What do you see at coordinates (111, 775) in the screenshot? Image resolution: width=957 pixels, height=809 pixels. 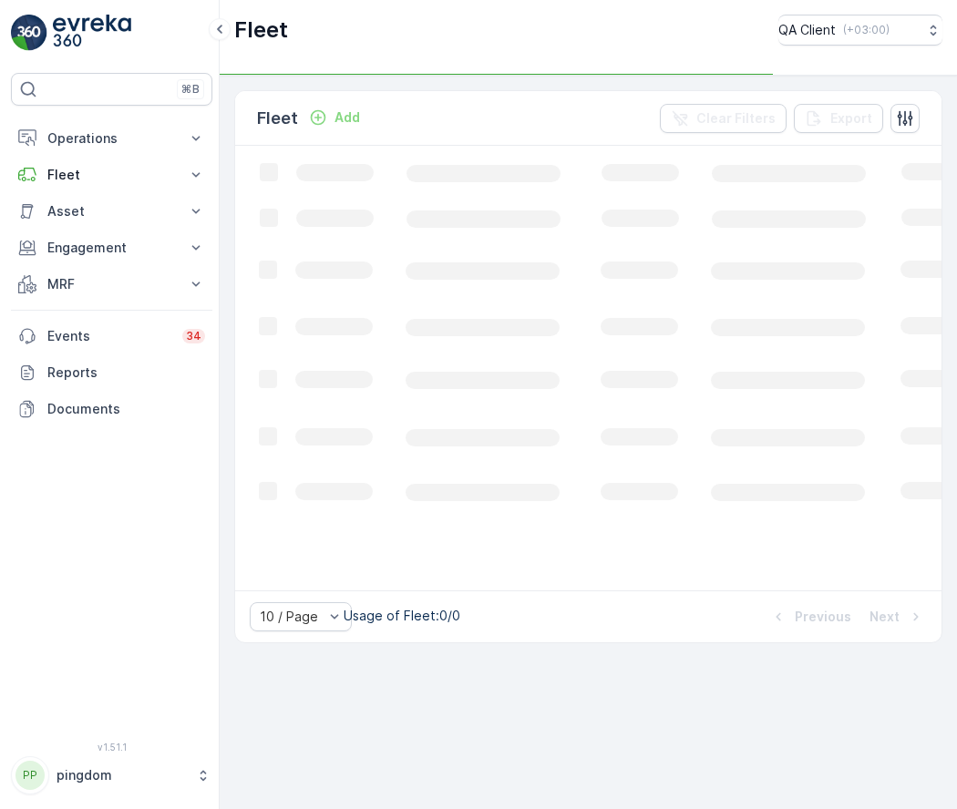 I see `button: PPpingdom` at bounding box center [111, 775].